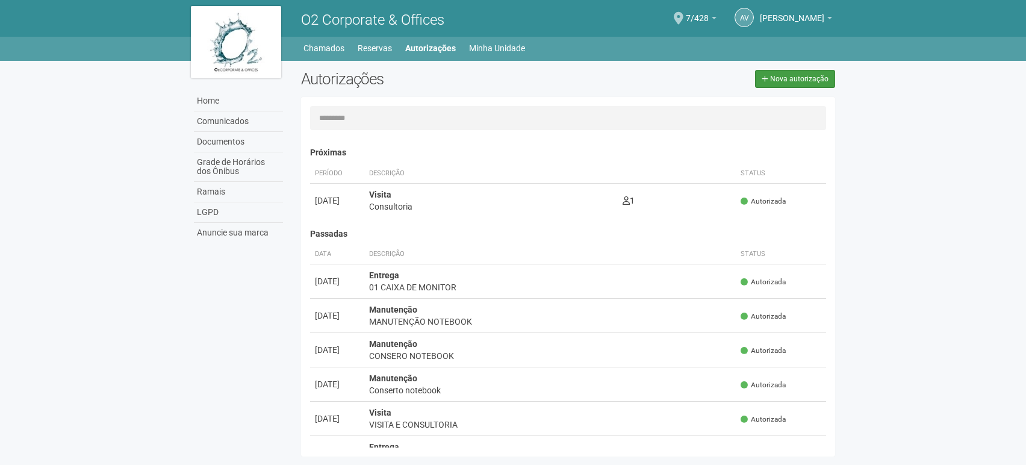 Image resolution: width=1026 pixels, height=465 pixels. Describe the element at coordinates (239, 142) in the screenshot. I see `a: Documentos` at that location.